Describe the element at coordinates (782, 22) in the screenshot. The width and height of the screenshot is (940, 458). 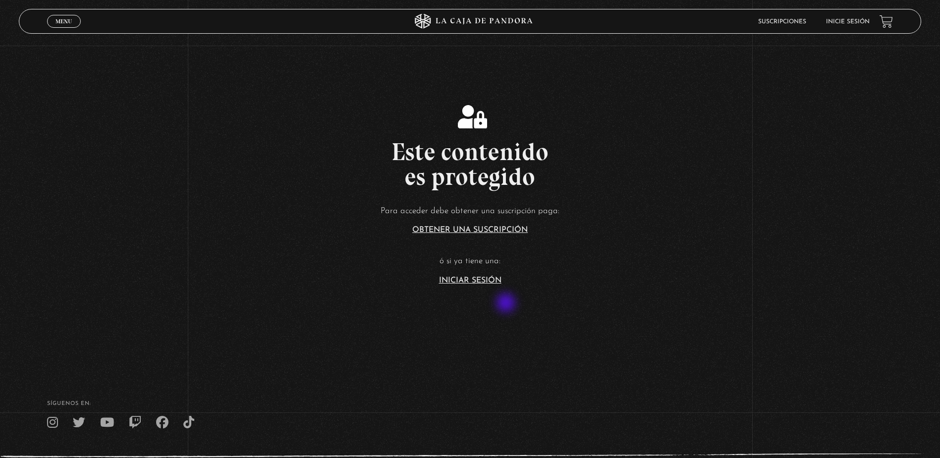
I see `a: Suscripciones` at that location.